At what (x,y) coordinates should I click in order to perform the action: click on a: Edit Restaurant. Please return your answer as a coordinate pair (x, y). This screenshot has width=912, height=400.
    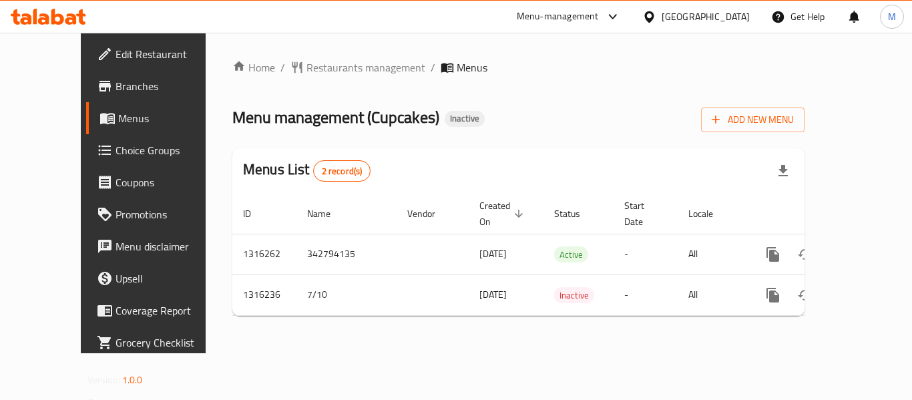
    Looking at the image, I should click on (160, 54).